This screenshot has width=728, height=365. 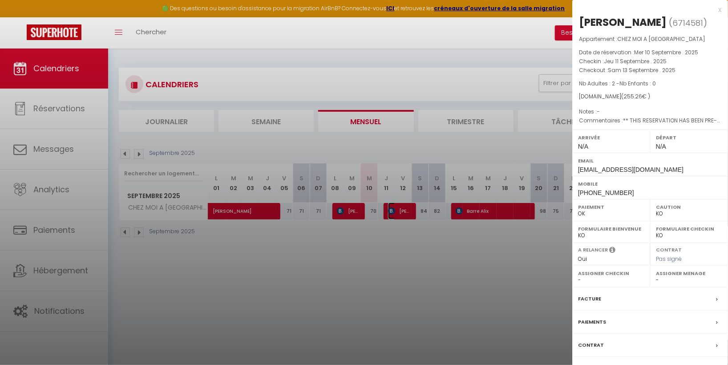 What do you see at coordinates (650, 161) in the screenshot?
I see `label: Email` at bounding box center [650, 161].